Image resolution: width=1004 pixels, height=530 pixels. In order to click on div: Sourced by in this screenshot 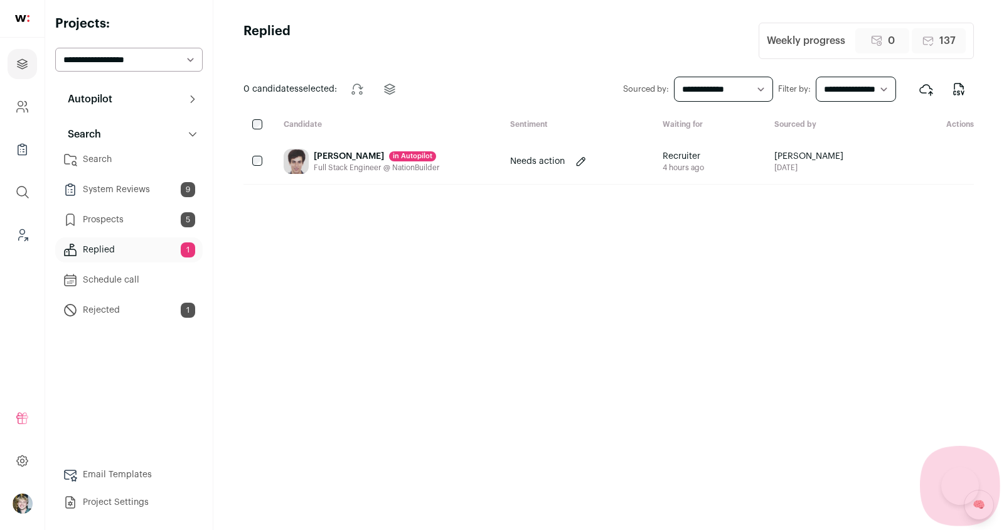, I will do `click(834, 125)`.